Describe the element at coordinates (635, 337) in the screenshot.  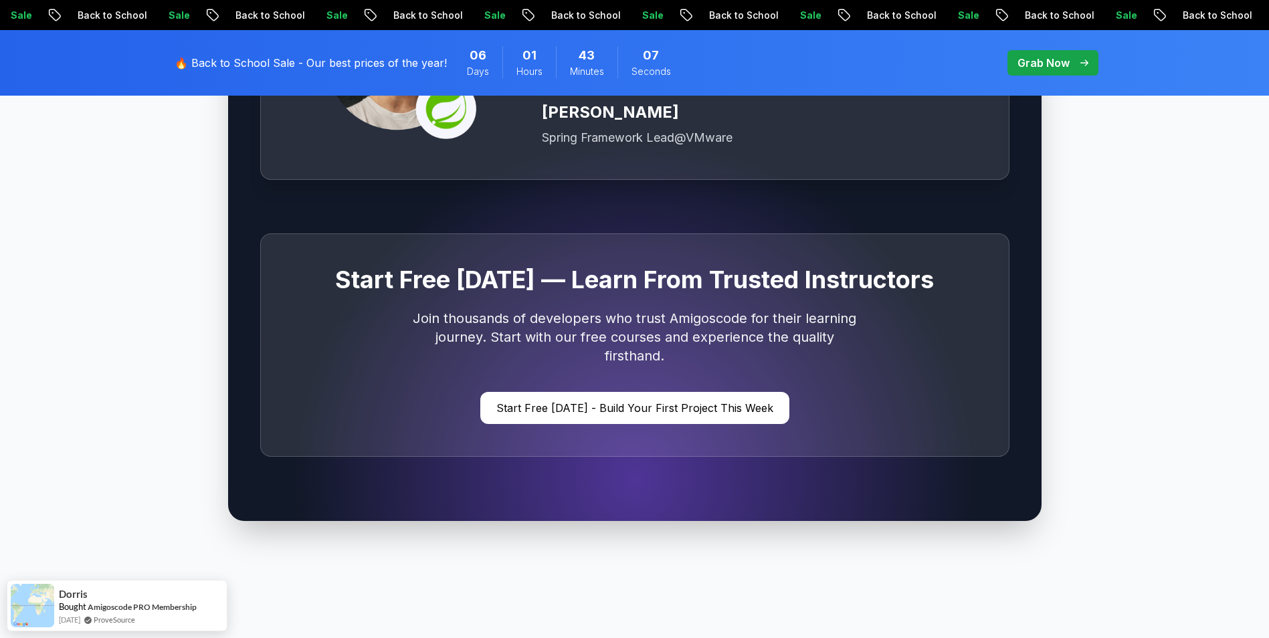
I see `p: Join thousands of developers who trust Amigoscode for their learning journey. Start with our free...` at that location.